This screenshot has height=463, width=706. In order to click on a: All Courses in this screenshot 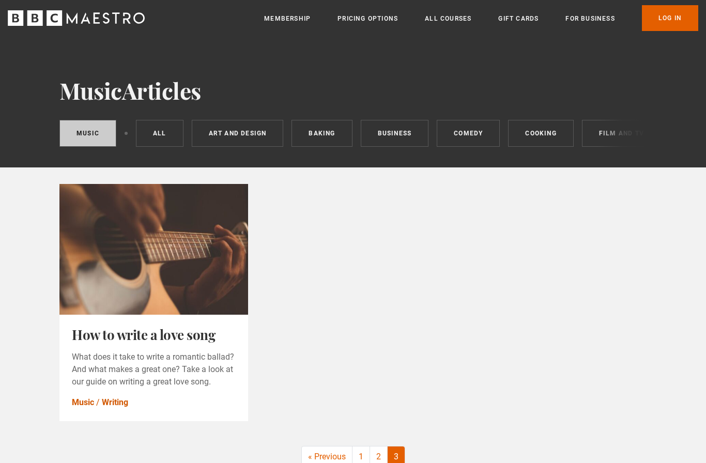, I will do `click(448, 19)`.